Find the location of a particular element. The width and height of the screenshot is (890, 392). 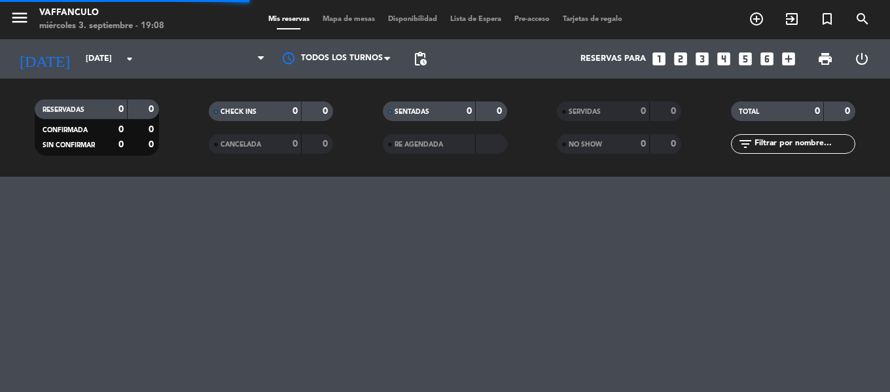

input: Filtrar por nombre... is located at coordinates (804, 144).